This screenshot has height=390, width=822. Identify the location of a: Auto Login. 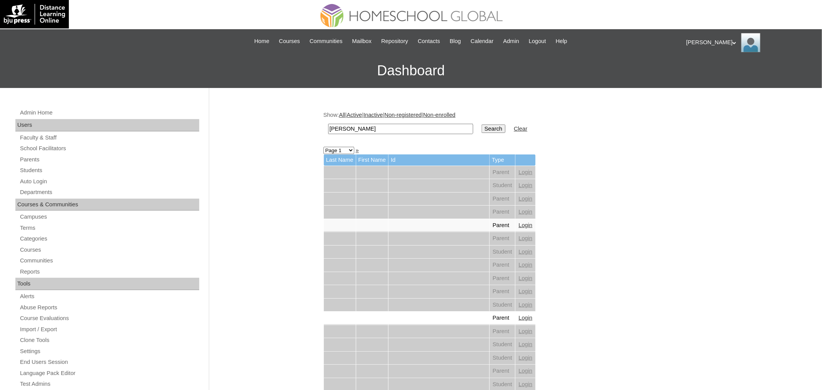
(109, 181).